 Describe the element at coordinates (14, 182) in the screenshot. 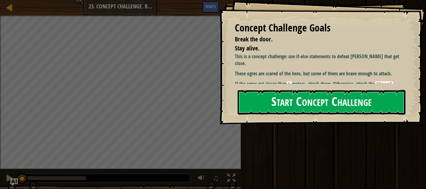

I see `button: Ask AI` at that location.